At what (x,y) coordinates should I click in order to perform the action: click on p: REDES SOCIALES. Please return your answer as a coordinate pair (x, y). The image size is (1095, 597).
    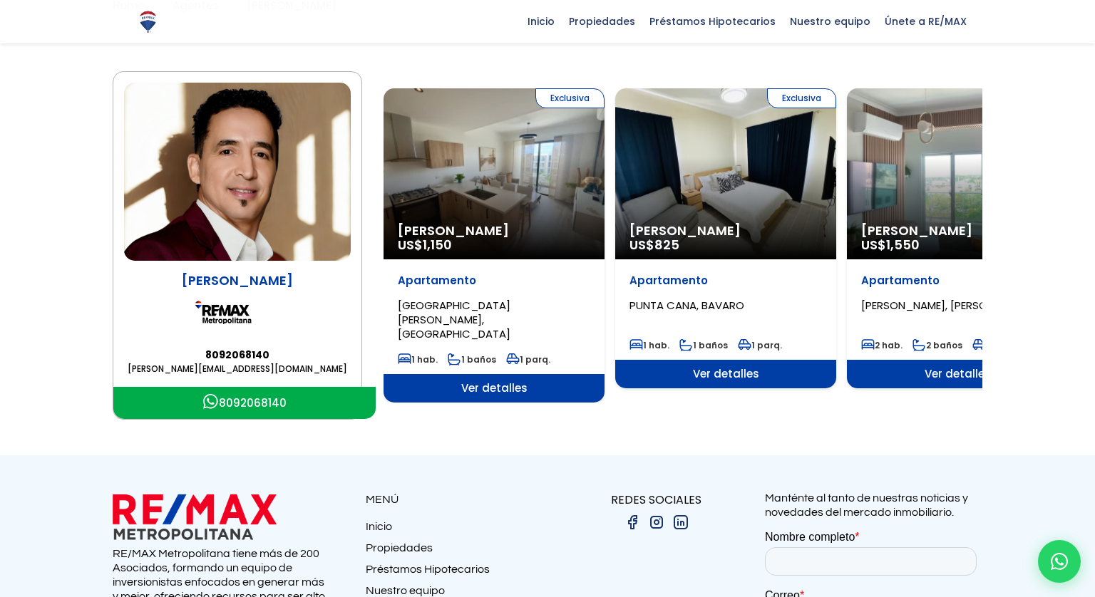
    Looking at the image, I should click on (656, 500).